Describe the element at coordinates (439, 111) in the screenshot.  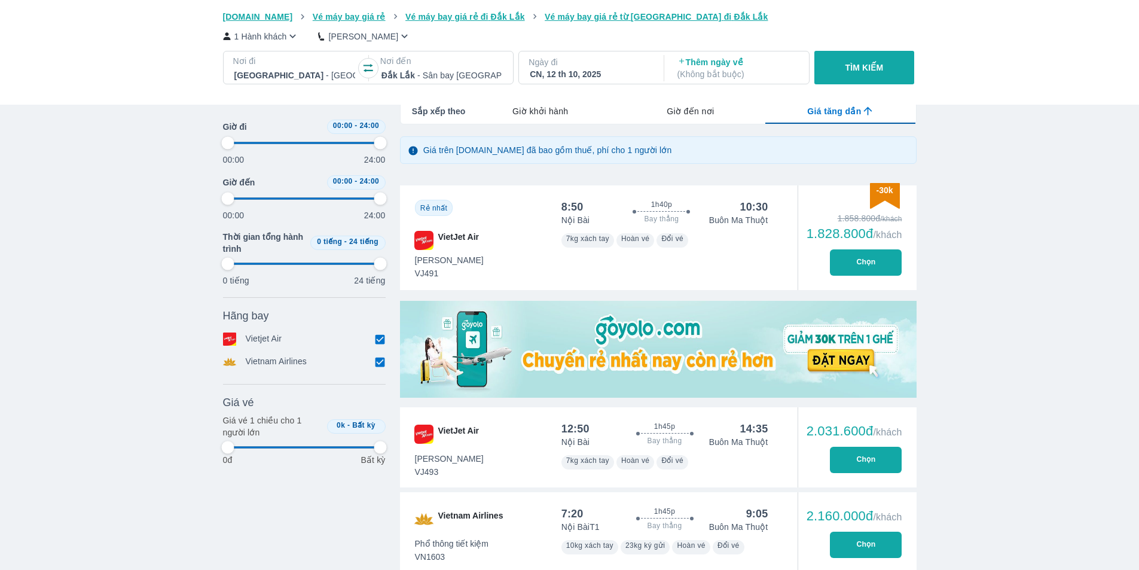
I see `span: Sắp xếp theo` at that location.